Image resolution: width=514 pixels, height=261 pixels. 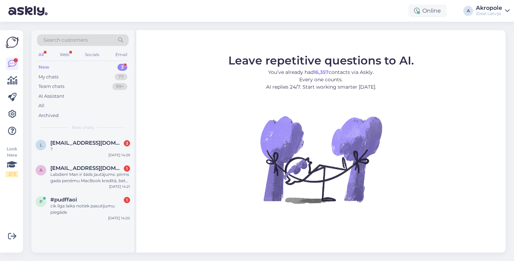 What do you see at coordinates (65, 40) in the screenshot?
I see `span: Search customers` at bounding box center [65, 40].